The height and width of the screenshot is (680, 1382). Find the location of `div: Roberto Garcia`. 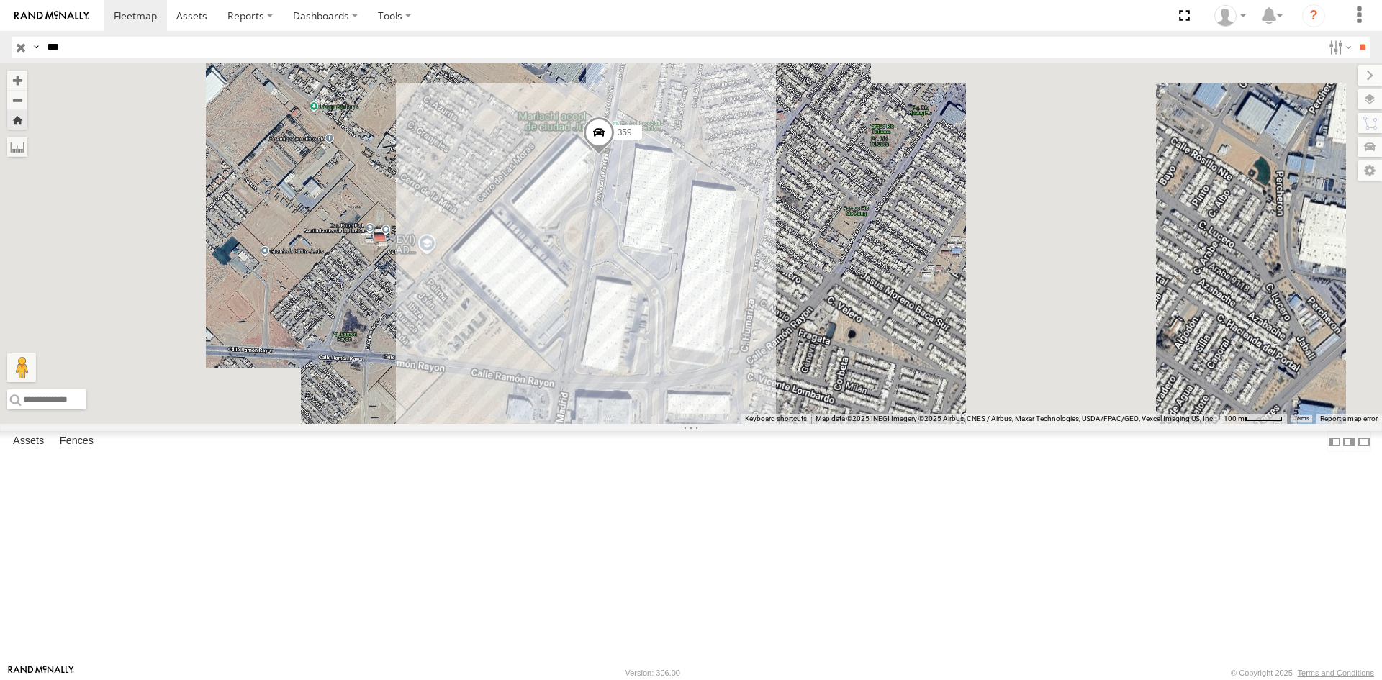

div: Roberto Garcia is located at coordinates (1231, 16).